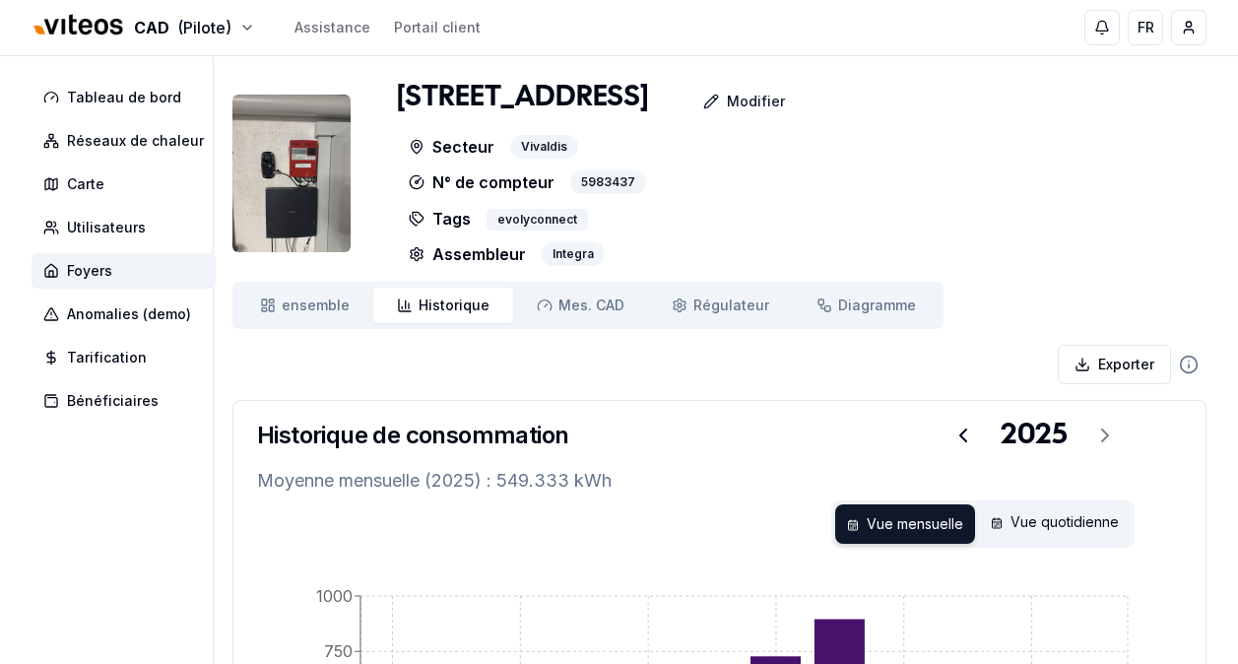 This screenshot has height=664, width=1238. What do you see at coordinates (129, 314) in the screenshot?
I see `span: Anomalies (demo)` at bounding box center [129, 314].